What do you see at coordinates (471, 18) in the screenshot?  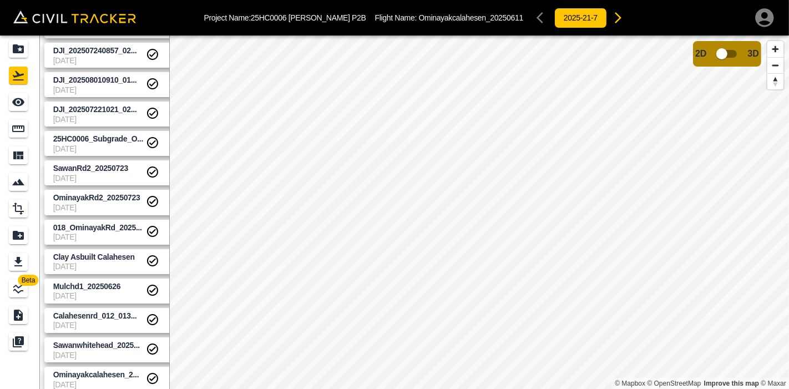 I see `span: Ominayakcalahesen_20250611` at bounding box center [471, 18].